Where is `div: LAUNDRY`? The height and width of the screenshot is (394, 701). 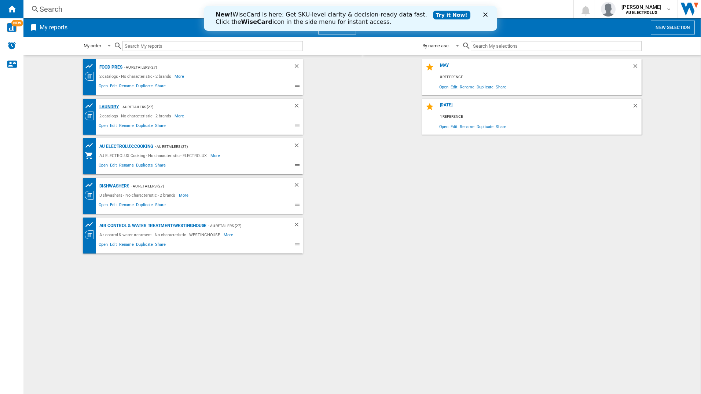
div: LAUNDRY is located at coordinates (108, 107).